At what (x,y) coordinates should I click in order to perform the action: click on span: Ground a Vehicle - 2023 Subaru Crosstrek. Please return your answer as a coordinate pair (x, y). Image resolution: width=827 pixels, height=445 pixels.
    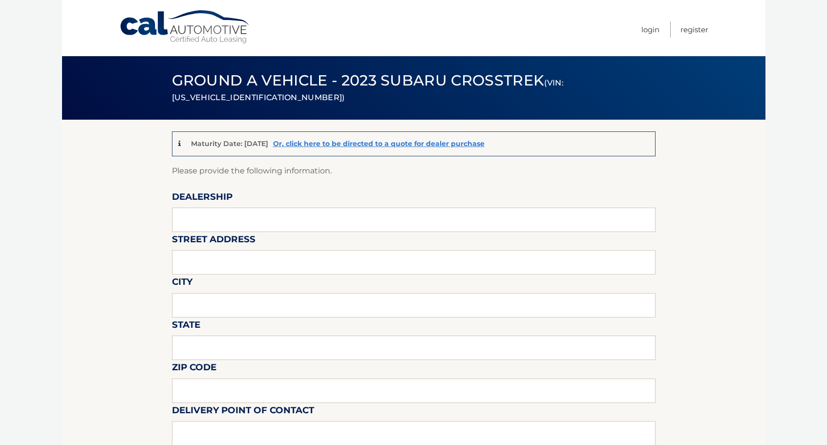
    Looking at the image, I should click on (368, 87).